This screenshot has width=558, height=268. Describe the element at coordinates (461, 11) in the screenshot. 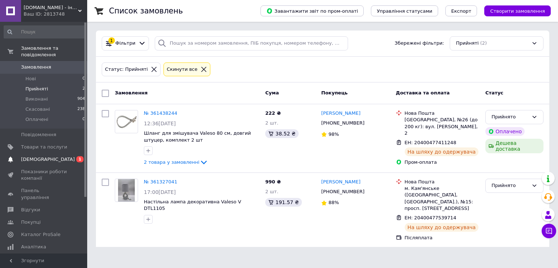

I see `button: Експорт` at that location.